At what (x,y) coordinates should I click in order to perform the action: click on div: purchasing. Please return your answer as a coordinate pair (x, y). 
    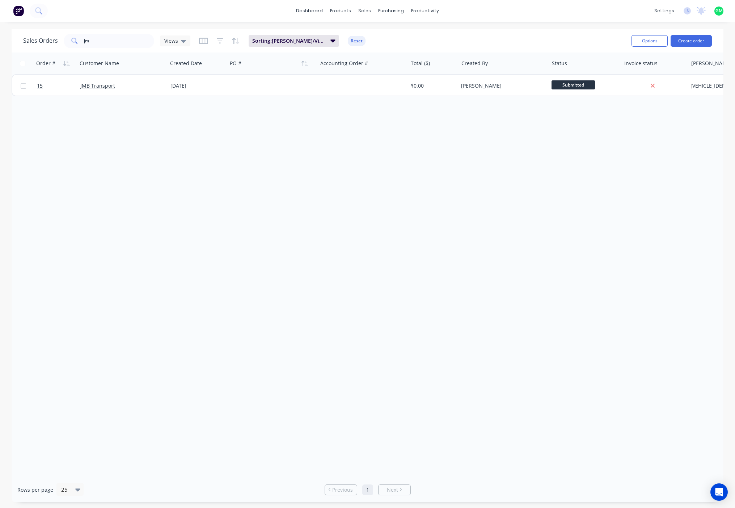
    Looking at the image, I should click on (391, 11).